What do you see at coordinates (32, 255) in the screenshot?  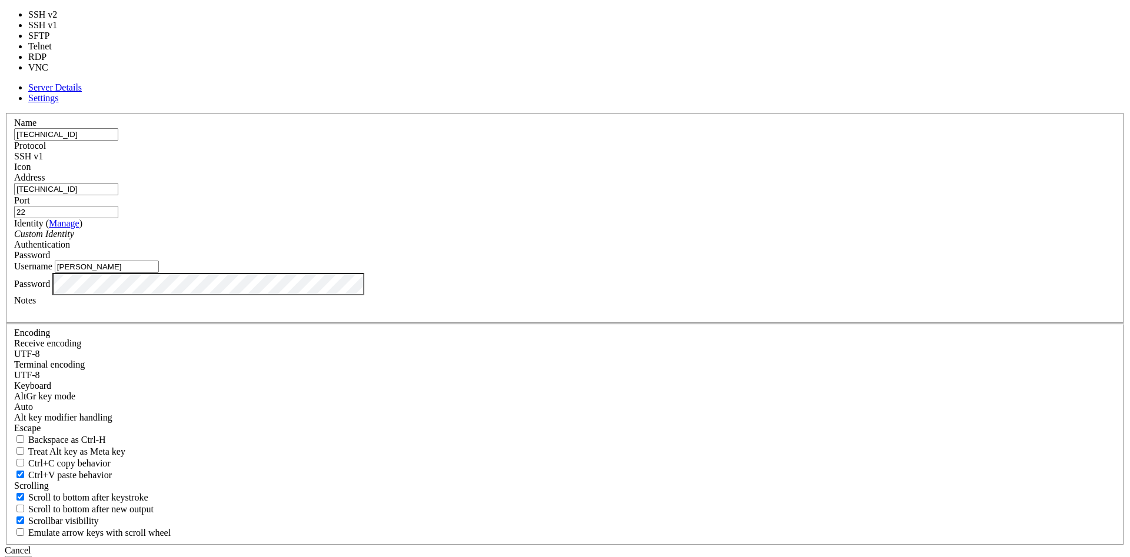 I see `span: Password` at bounding box center [32, 255].